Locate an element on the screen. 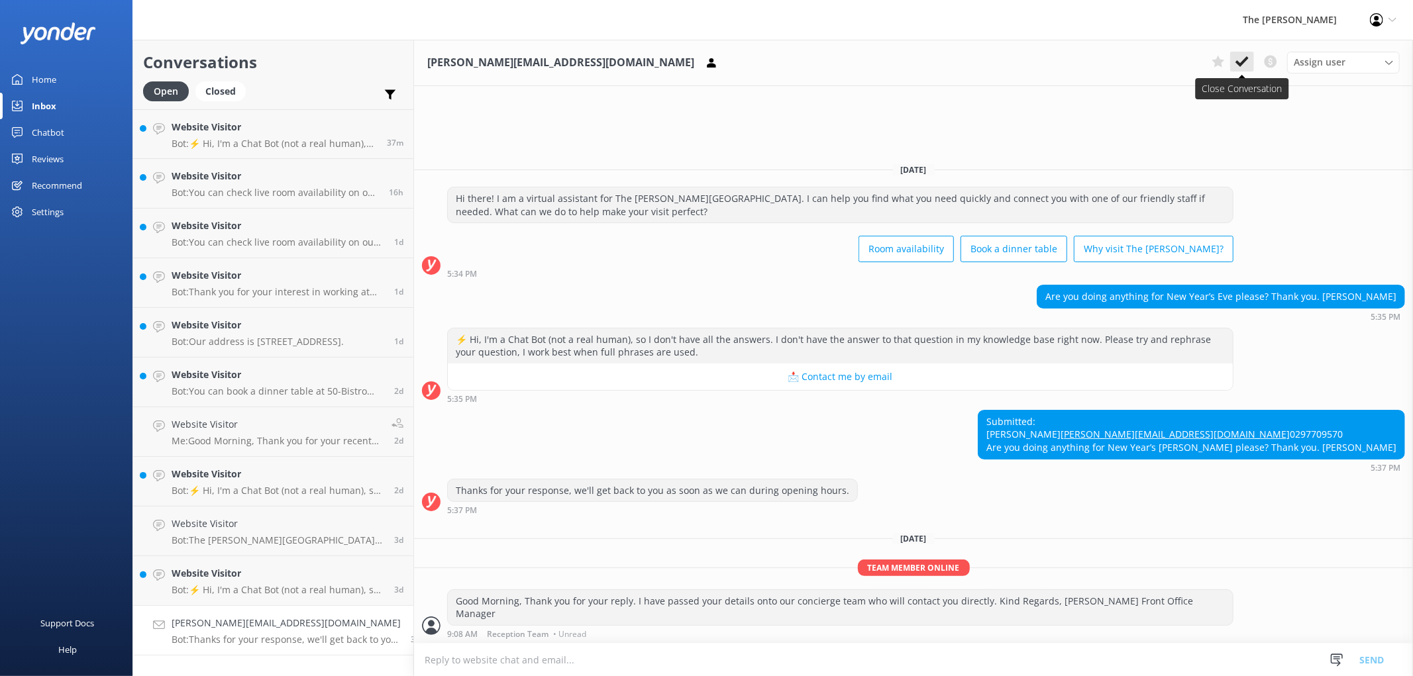 This screenshot has width=1413, height=676. span: Oct 06 2025 12:32am (UTC +13:00) Pacific/Auckland is located at coordinates (399, 291).